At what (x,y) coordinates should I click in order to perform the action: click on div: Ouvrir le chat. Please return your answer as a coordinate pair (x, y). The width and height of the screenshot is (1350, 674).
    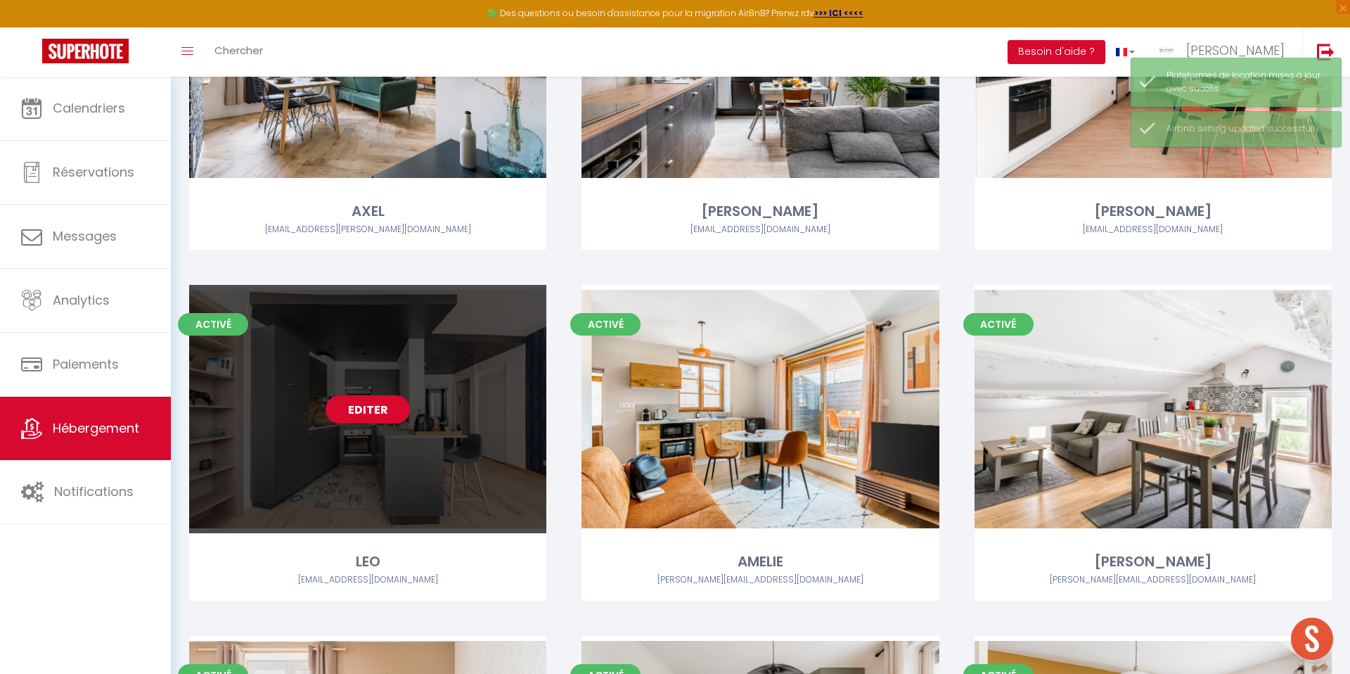
    Looking at the image, I should click on (1312, 638).